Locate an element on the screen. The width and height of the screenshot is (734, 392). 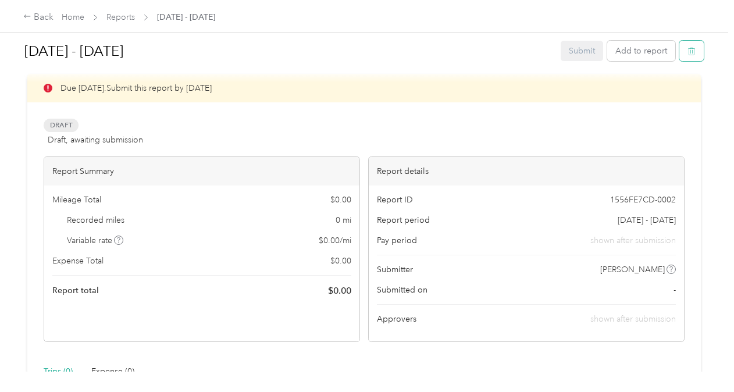
h1: Sep 1 - 30, 2025 is located at coordinates (289, 51).